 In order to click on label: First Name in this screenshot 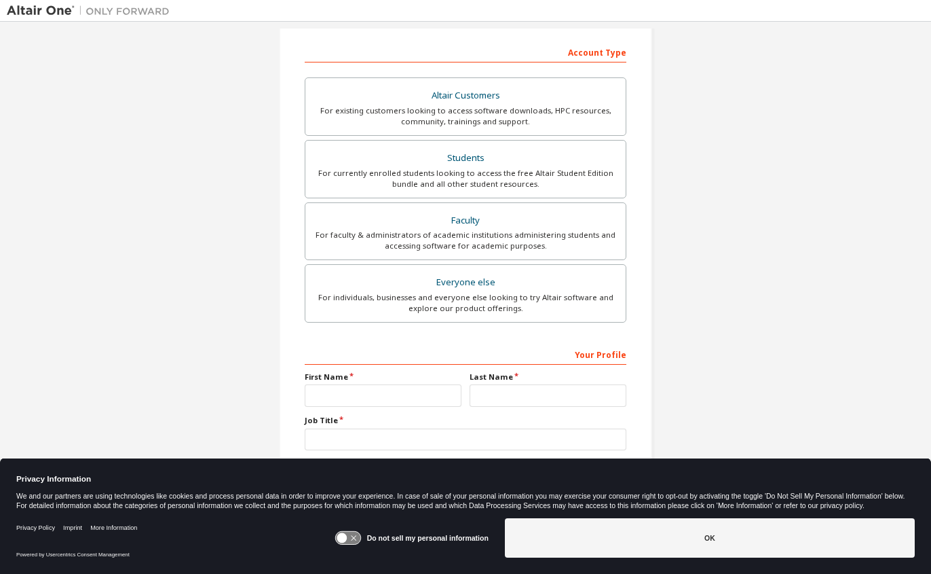, I will do `click(383, 377)`.